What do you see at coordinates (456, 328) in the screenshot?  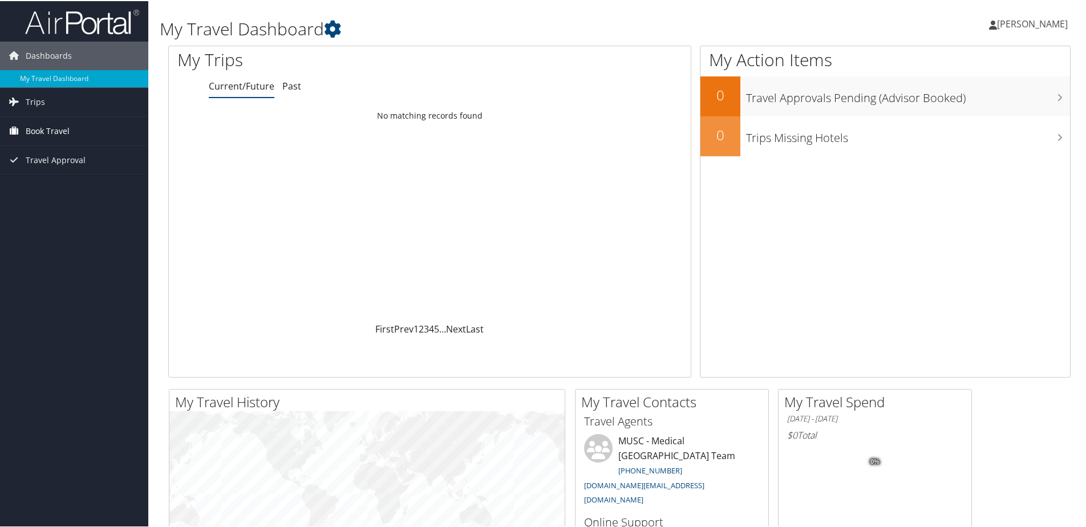 I see `a: Next` at bounding box center [456, 328].